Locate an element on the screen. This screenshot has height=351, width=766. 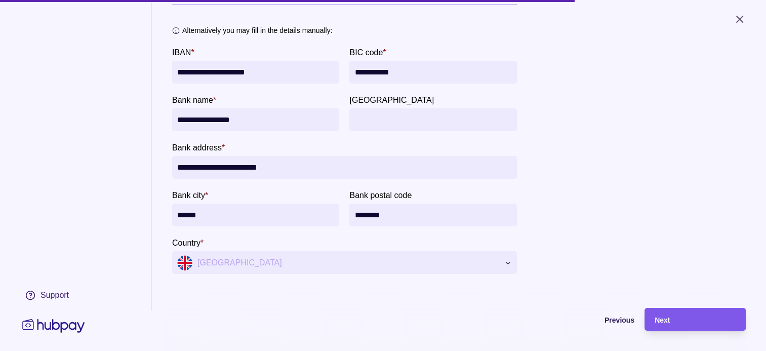
p: Bank address is located at coordinates (197, 147).